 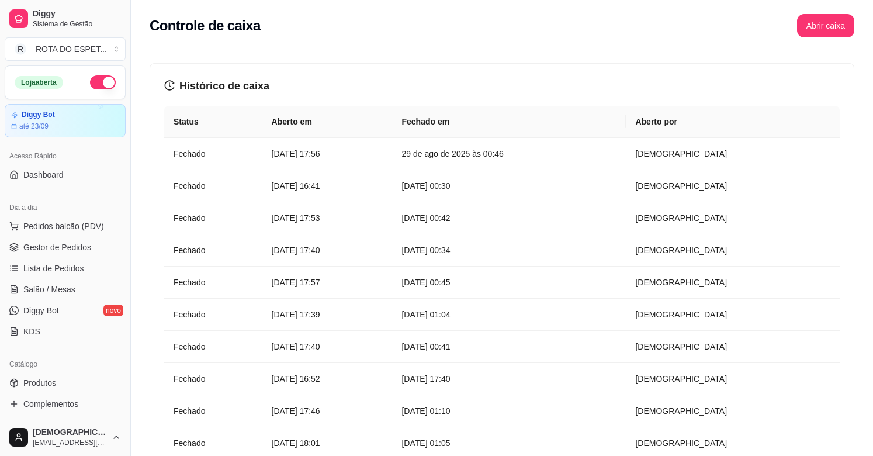 I want to click on button: Select a team, so click(x=65, y=49).